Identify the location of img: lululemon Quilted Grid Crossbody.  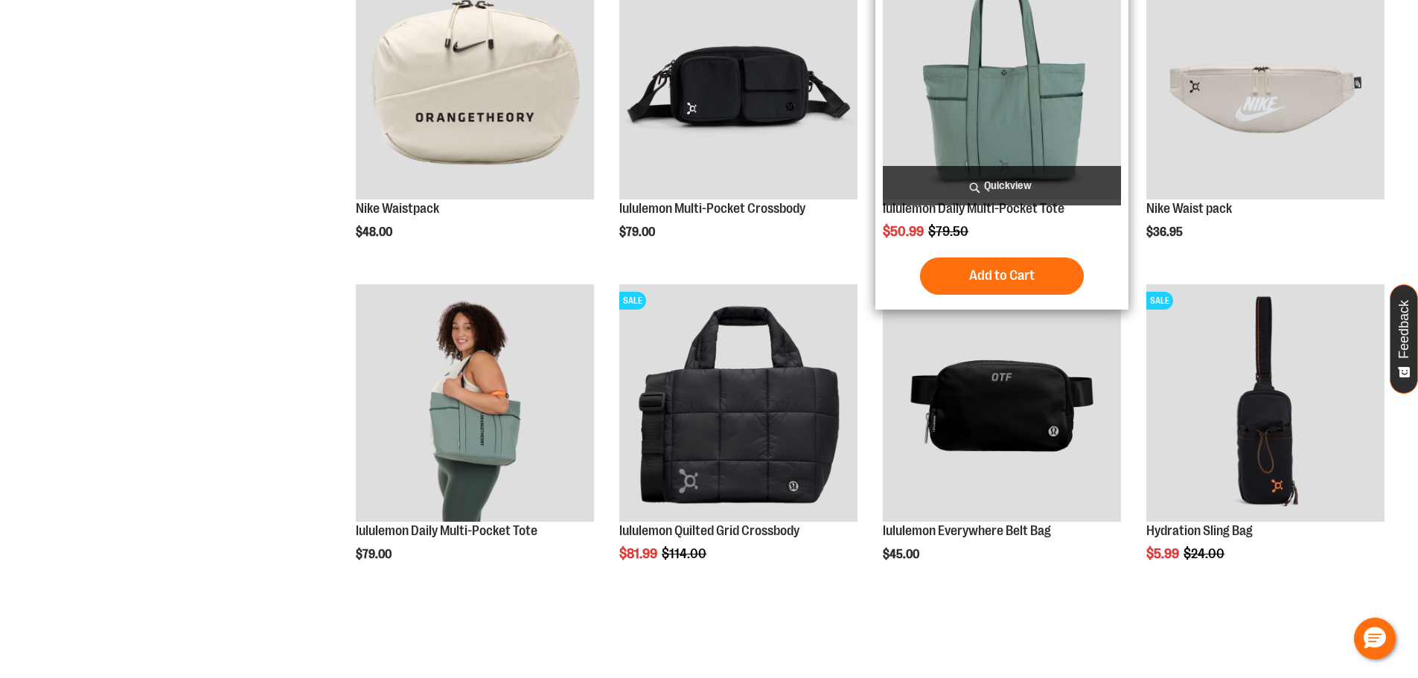
(738, 403).